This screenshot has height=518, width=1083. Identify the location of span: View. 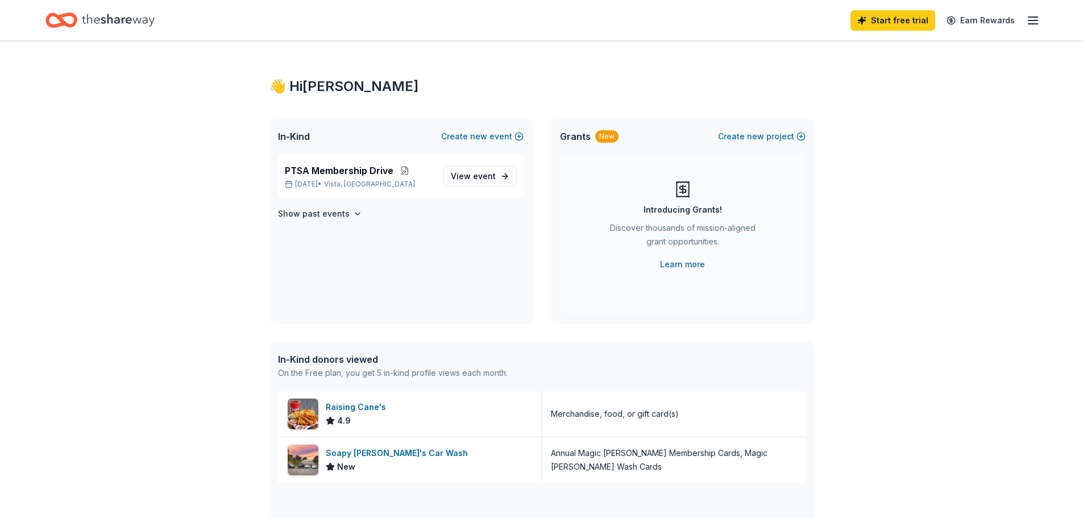
(473, 176).